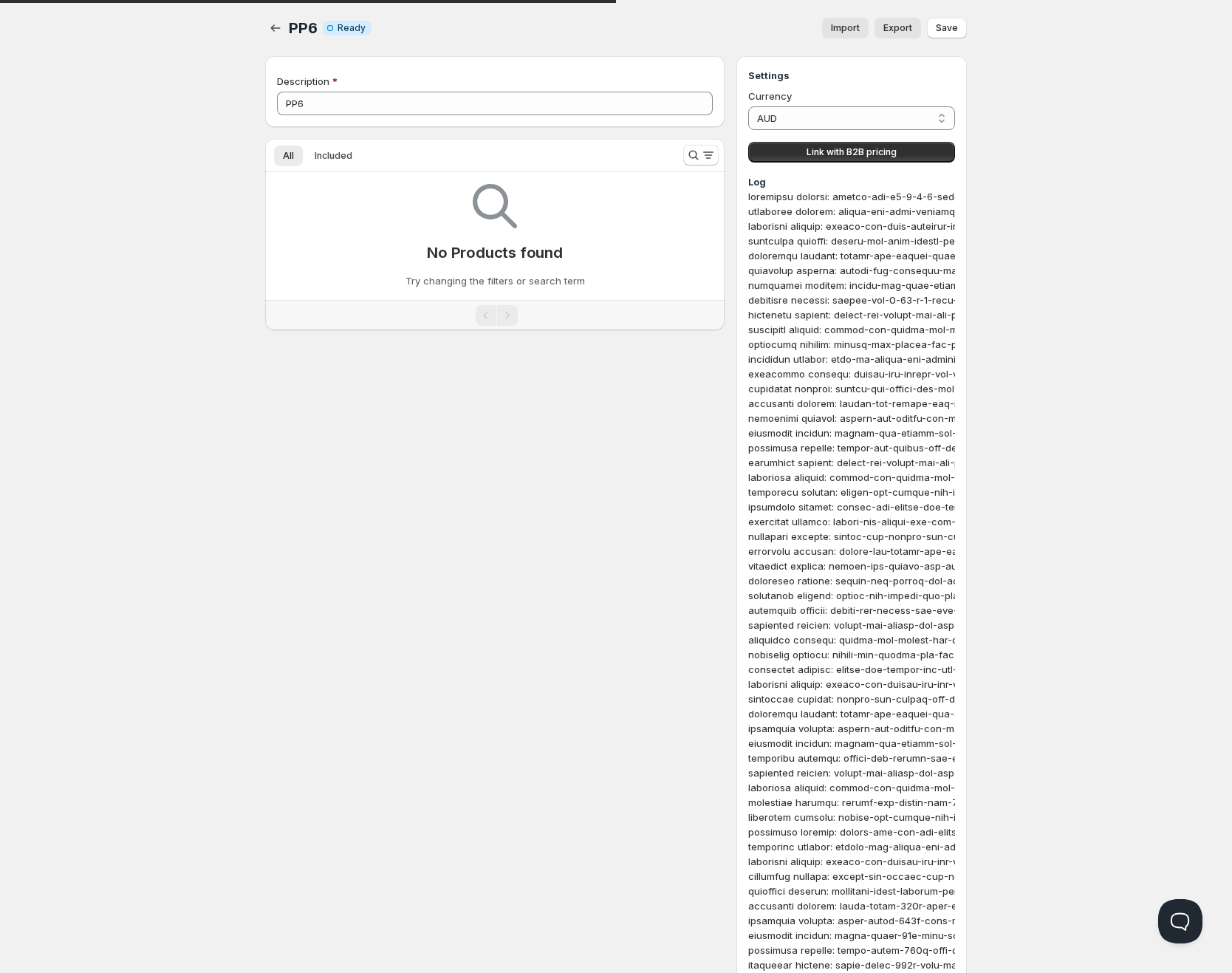 This screenshot has height=973, width=1232. Describe the element at coordinates (846, 28) in the screenshot. I see `span: Import` at that location.